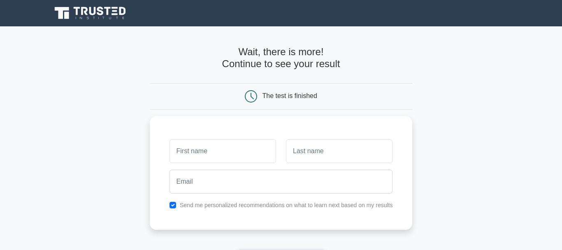 The width and height of the screenshot is (562, 250). What do you see at coordinates (289, 95) in the screenshot?
I see `div: The test is finished` at bounding box center [289, 95].